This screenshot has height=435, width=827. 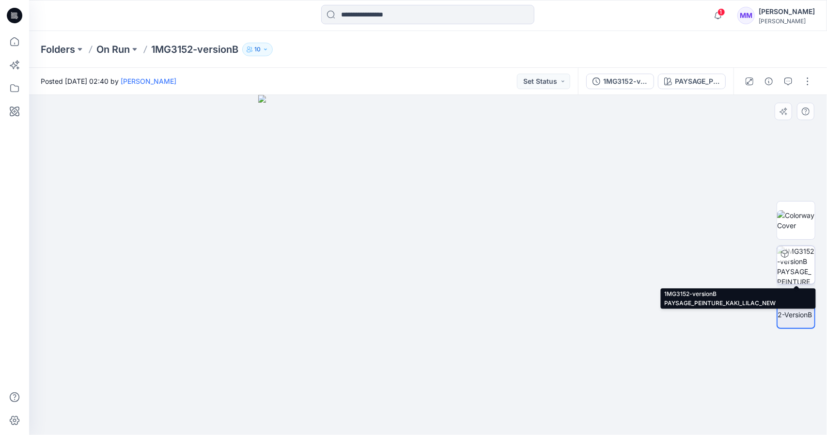 What do you see at coordinates (257, 49) in the screenshot?
I see `button: 10` at bounding box center [257, 49].